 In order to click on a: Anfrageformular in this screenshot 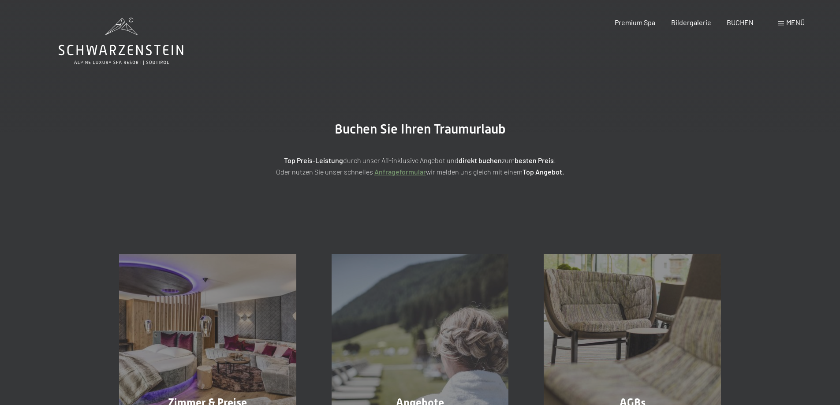, I will do `click(400, 171)`.